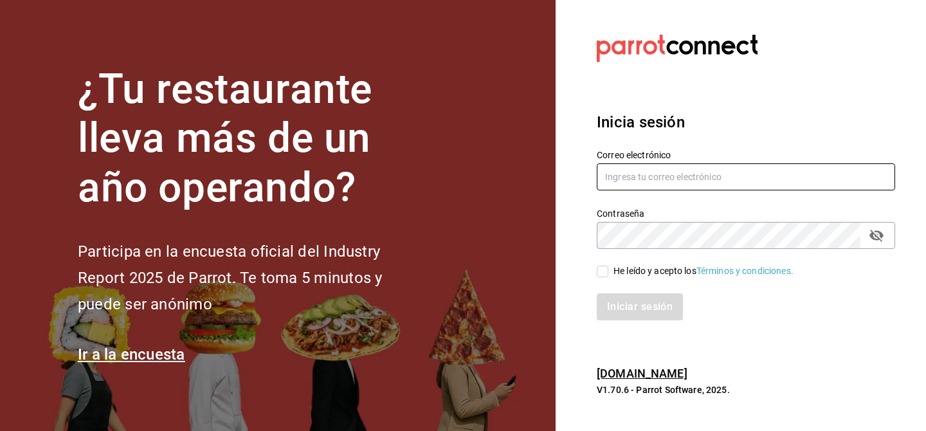  What do you see at coordinates (745, 271) in the screenshot?
I see `a: Términos y condiciones.` at bounding box center [745, 271].